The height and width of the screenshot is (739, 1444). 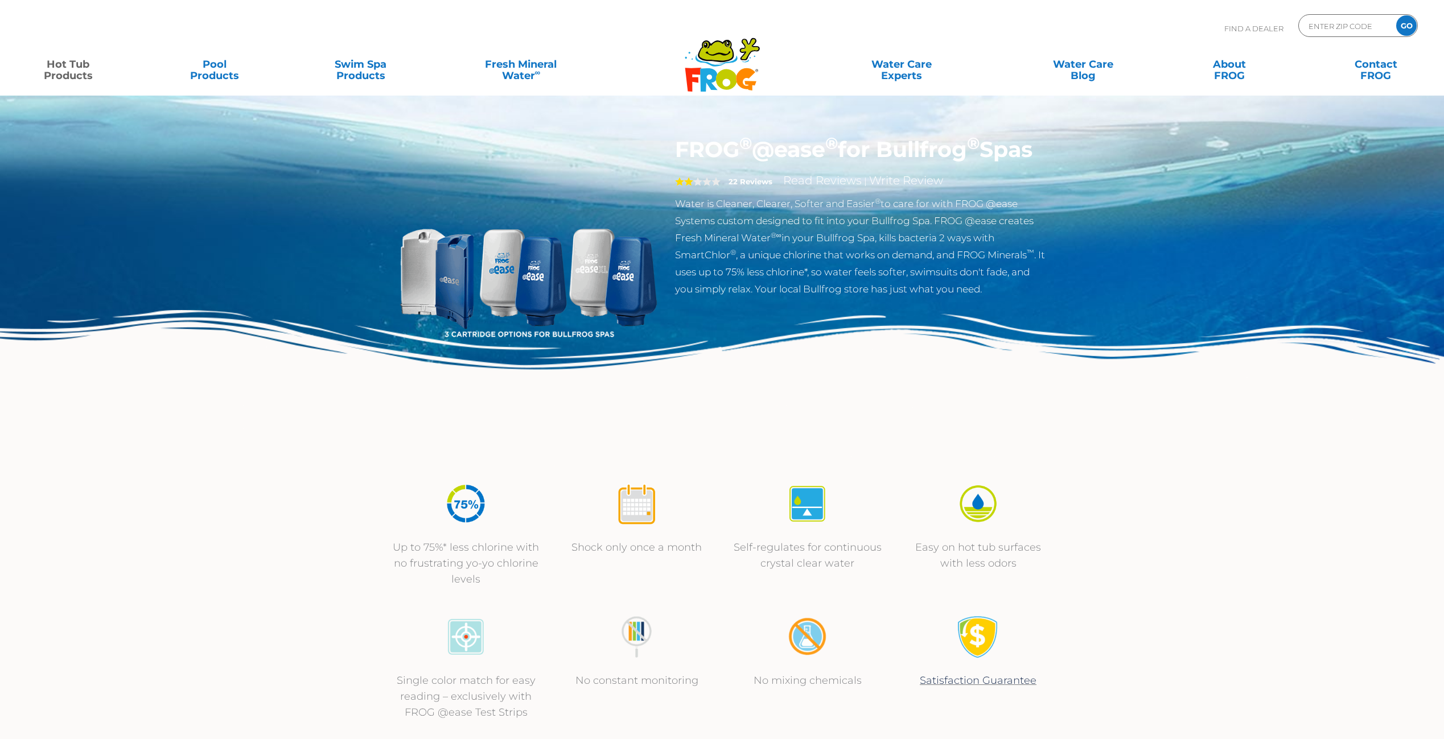 What do you see at coordinates (466, 696) in the screenshot?
I see `p: Single color match for easy reading – exclusively with FROG @ease Test Strips` at bounding box center [466, 696].